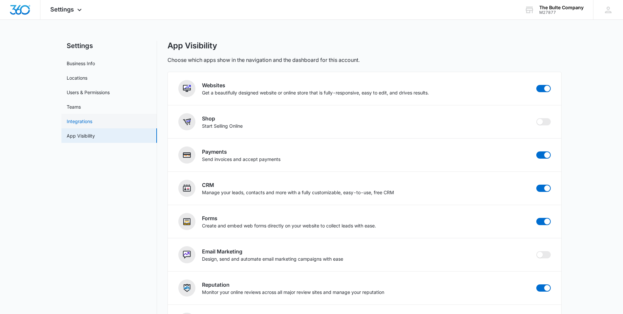 The width and height of the screenshot is (623, 314). I want to click on a: Integrations, so click(80, 121).